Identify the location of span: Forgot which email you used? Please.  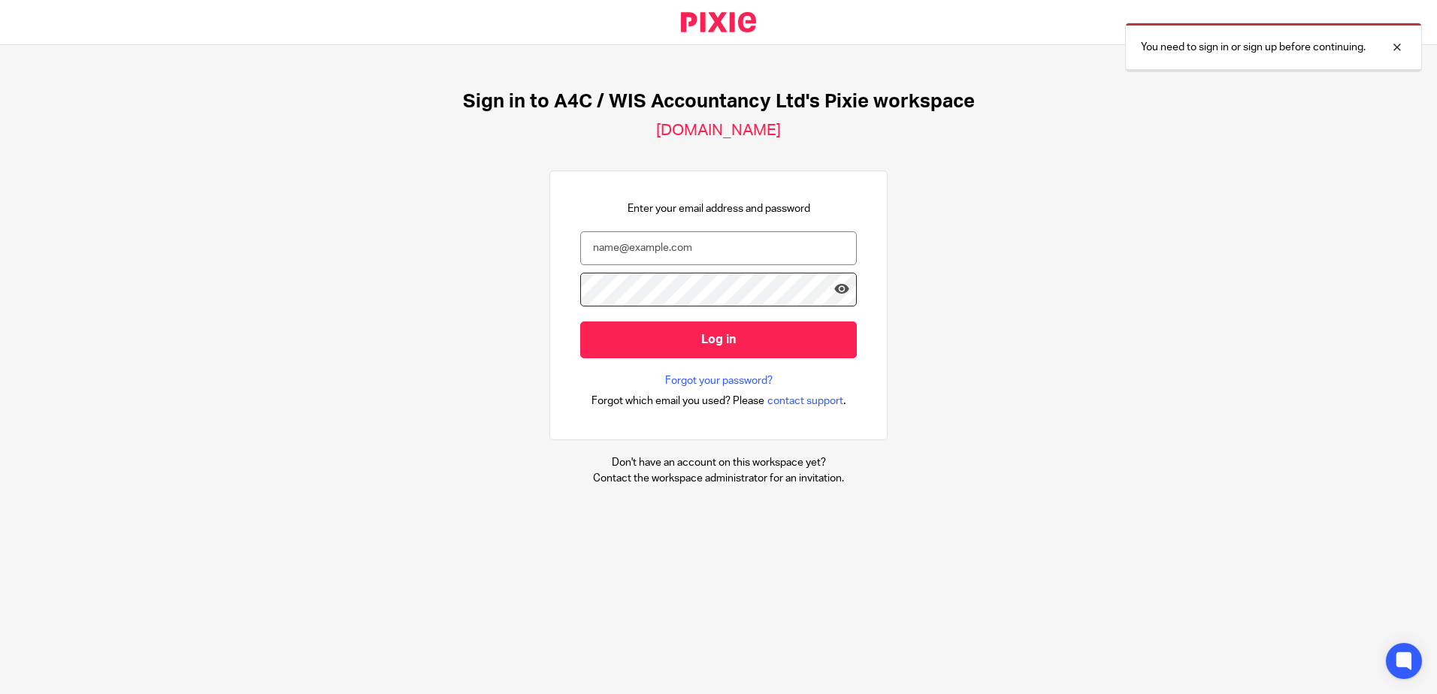
(678, 401).